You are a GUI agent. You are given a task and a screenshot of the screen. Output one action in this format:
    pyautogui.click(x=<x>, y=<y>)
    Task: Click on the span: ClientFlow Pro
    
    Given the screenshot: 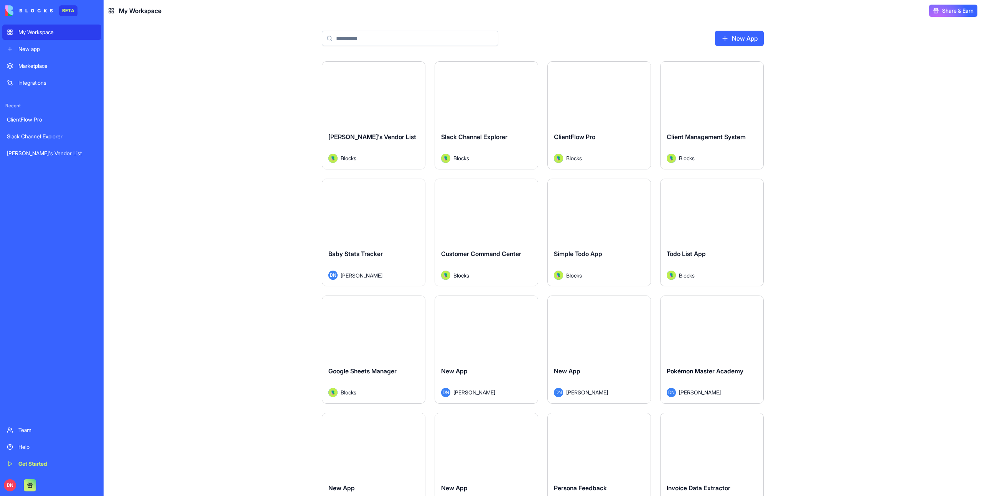 What is the action you would take?
    pyautogui.click(x=575, y=137)
    